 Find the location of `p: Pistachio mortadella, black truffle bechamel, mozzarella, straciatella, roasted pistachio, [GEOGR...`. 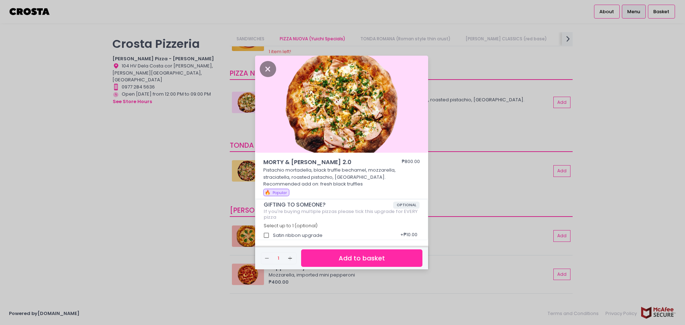

p: Pistachio mortadella, black truffle bechamel, mozzarella, straciatella, roasted pistachio, [GEOGR... is located at coordinates (342, 177).